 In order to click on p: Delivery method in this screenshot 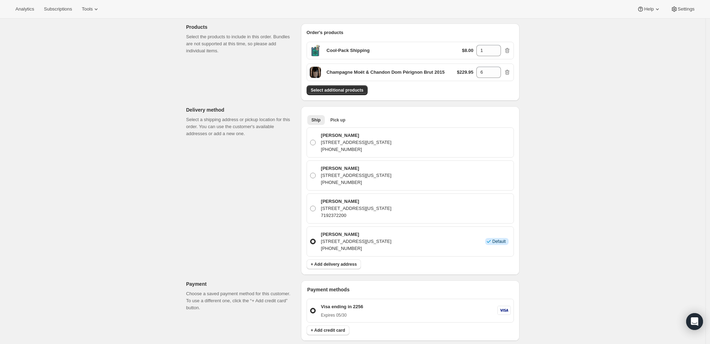, I will do `click(241, 110)`.